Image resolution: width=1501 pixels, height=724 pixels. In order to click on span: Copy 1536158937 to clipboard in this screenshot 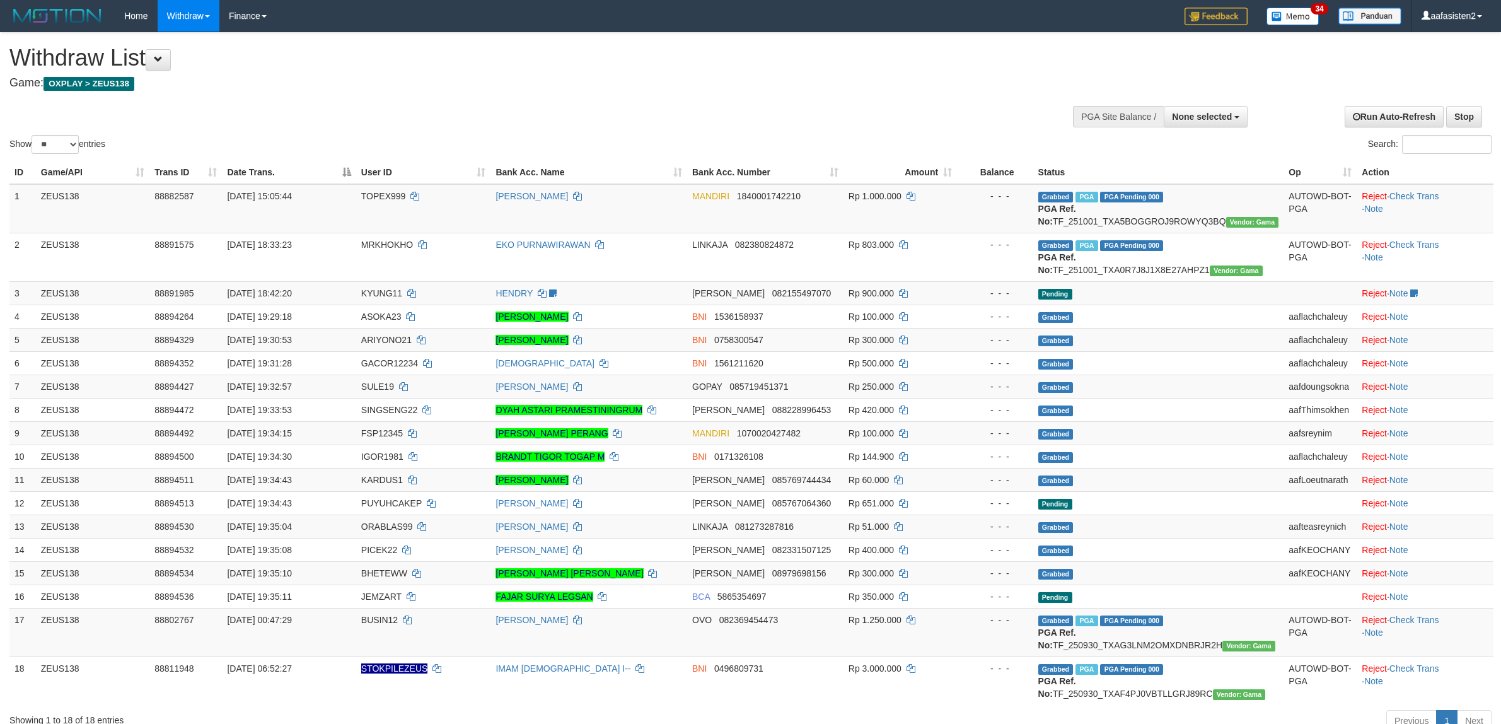, I will do `click(739, 316)`.